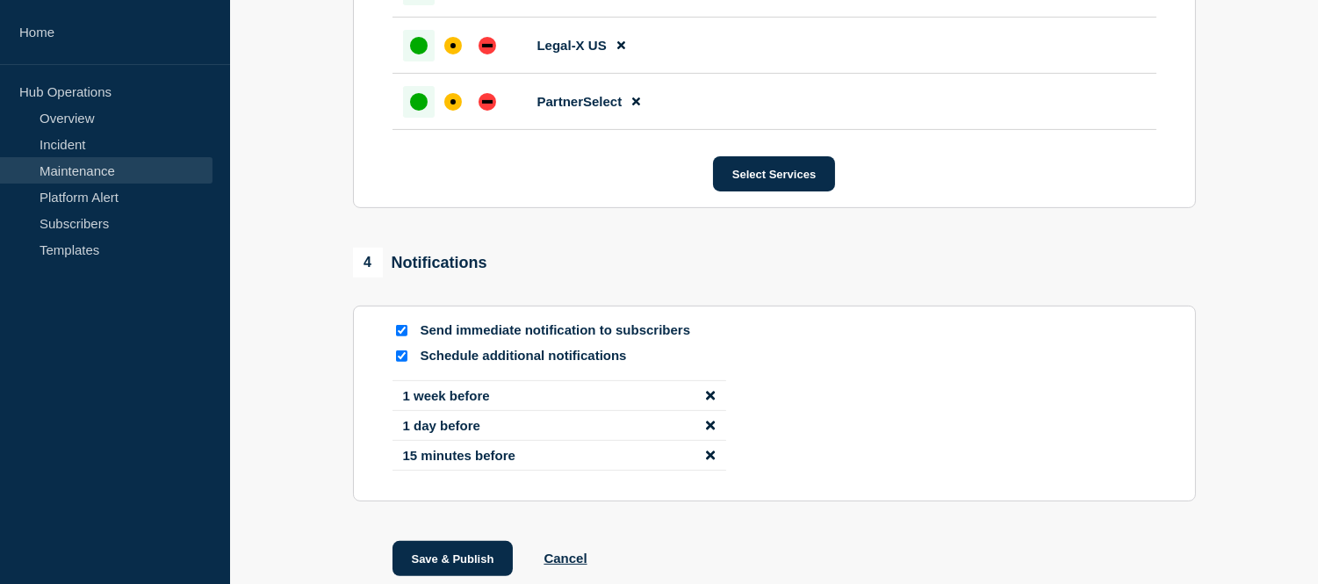 Image resolution: width=1318 pixels, height=584 pixels. Describe the element at coordinates (420, 262) in the screenshot. I see `div: Notifications` at that location.